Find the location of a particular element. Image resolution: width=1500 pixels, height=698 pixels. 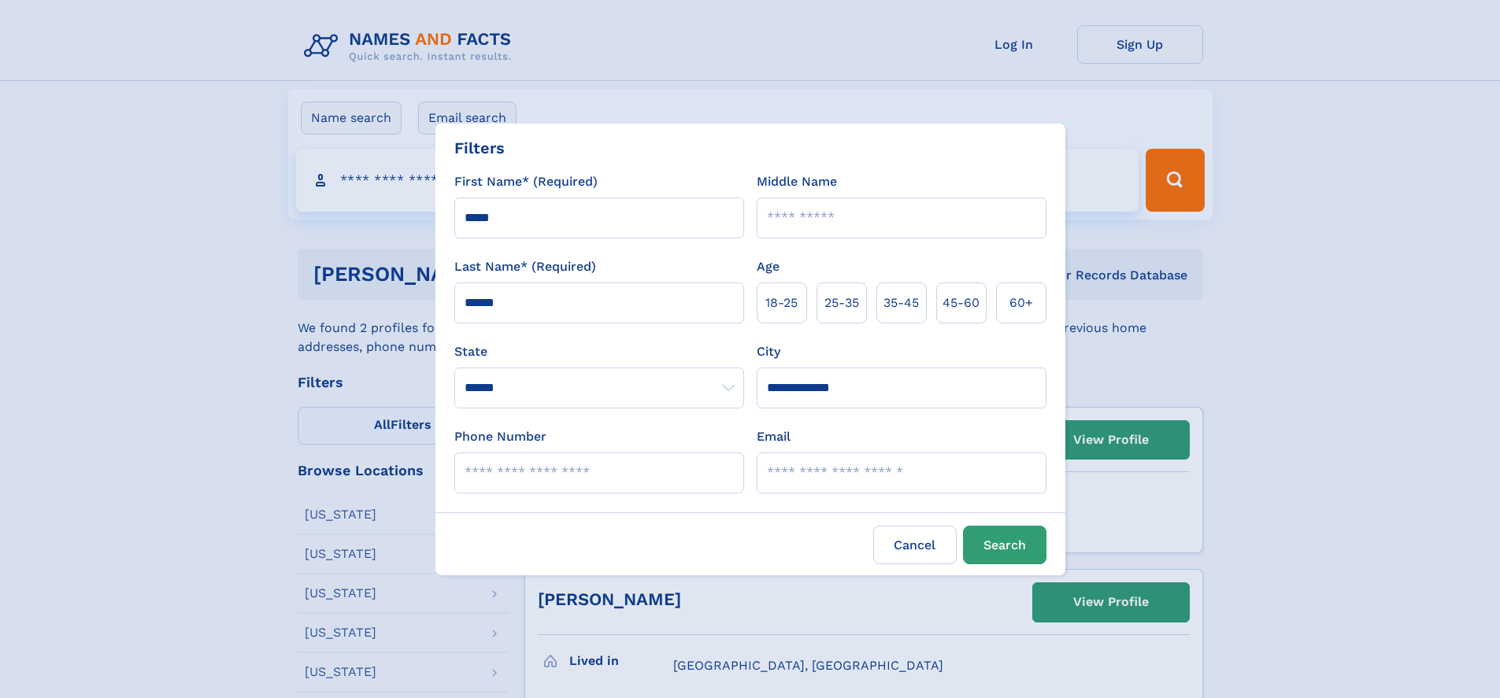

label: Last Name* (Required) is located at coordinates (525, 267).